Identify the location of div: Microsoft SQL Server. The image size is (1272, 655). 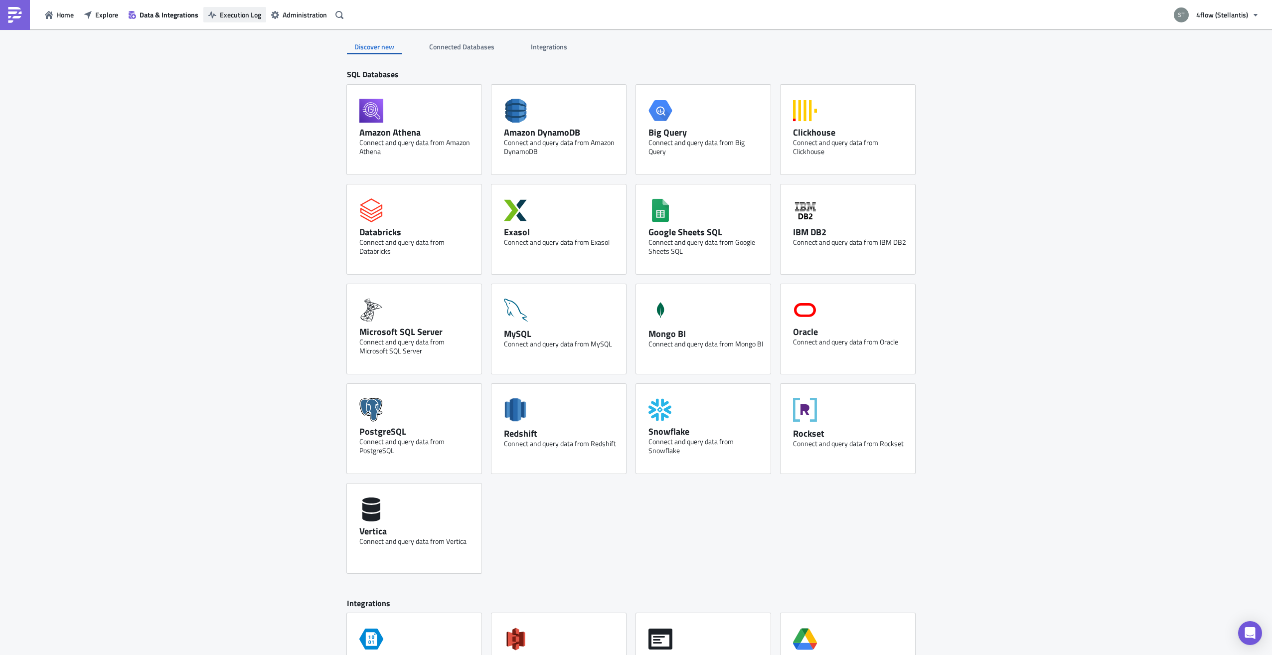
(417, 331).